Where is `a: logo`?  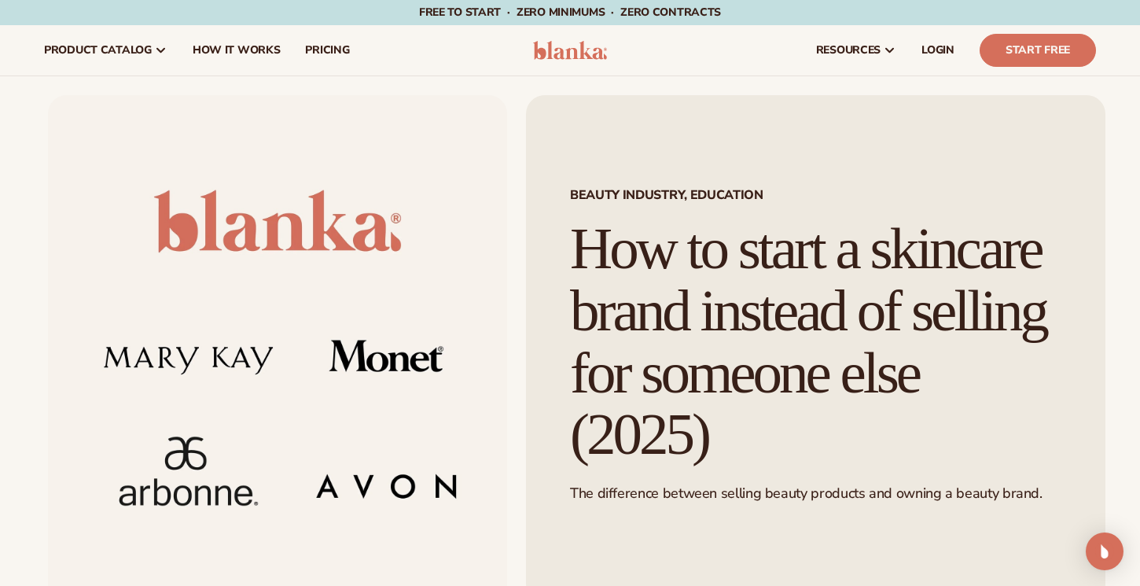 a: logo is located at coordinates (570, 50).